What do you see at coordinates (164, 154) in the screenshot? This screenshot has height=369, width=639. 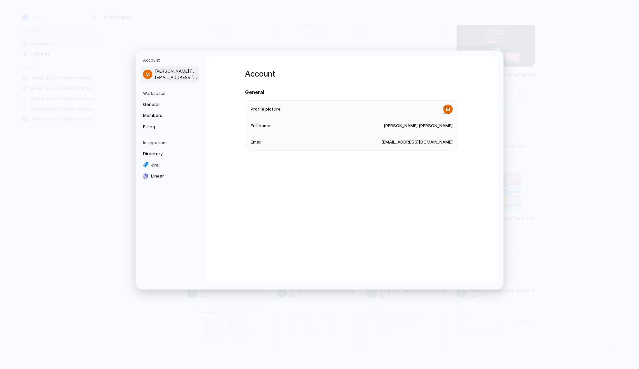 I see `span: Directory` at bounding box center [164, 154].